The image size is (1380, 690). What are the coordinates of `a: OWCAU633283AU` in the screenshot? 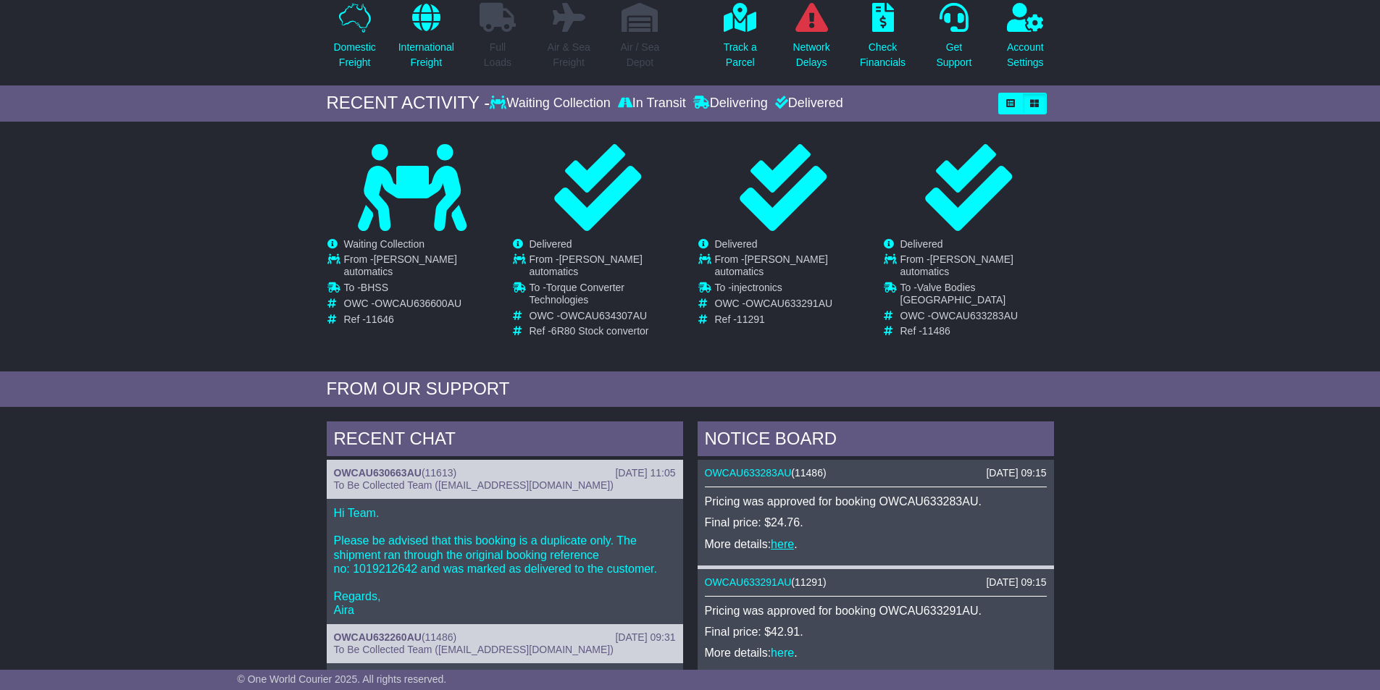 It's located at (748, 473).